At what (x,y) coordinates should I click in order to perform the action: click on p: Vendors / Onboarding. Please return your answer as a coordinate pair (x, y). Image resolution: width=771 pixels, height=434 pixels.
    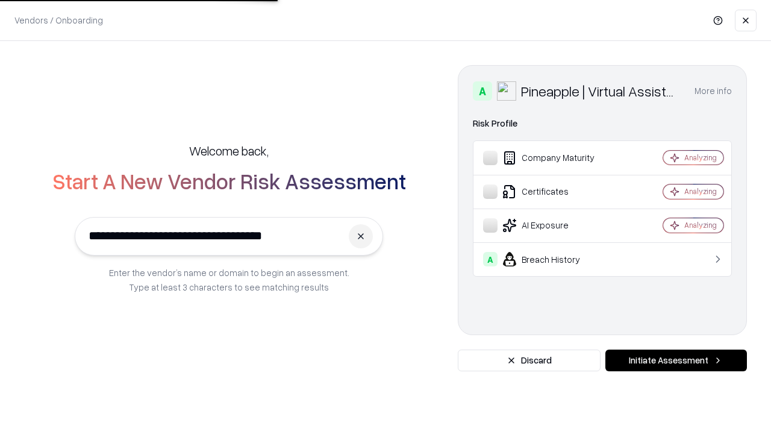
    Looking at the image, I should click on (58, 20).